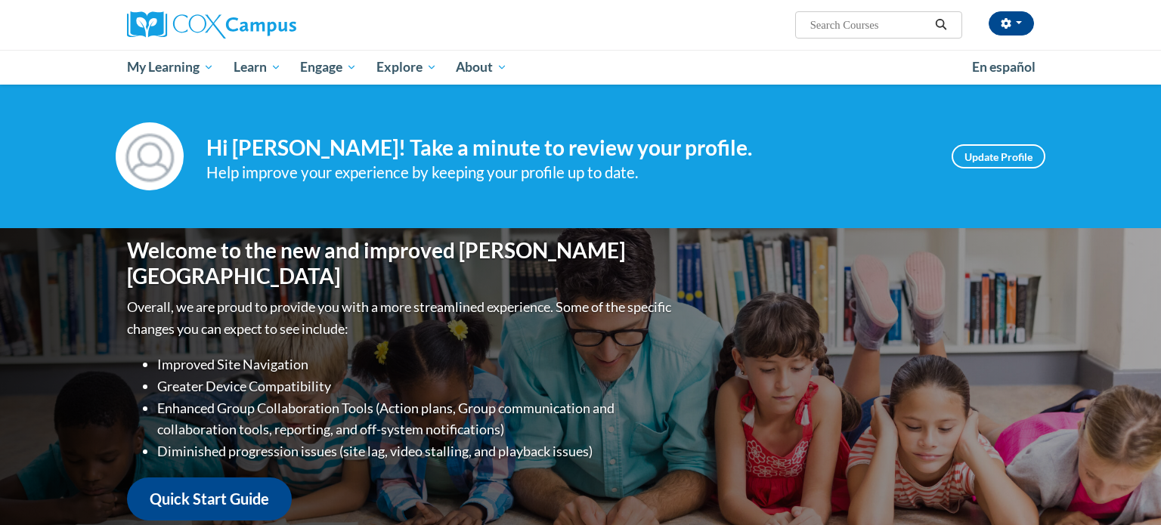 The width and height of the screenshot is (1161, 525). Describe the element at coordinates (150, 156) in the screenshot. I see `img: Profile Image` at that location.